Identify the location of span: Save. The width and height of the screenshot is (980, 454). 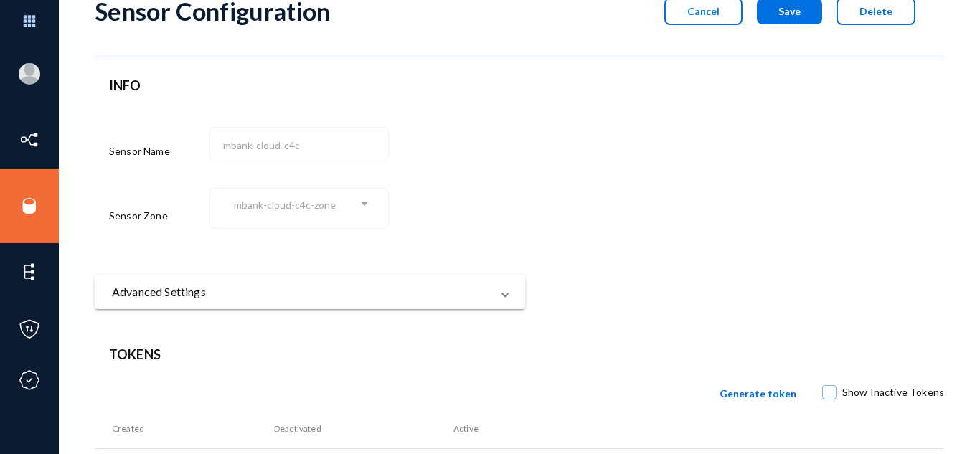
(789, 11).